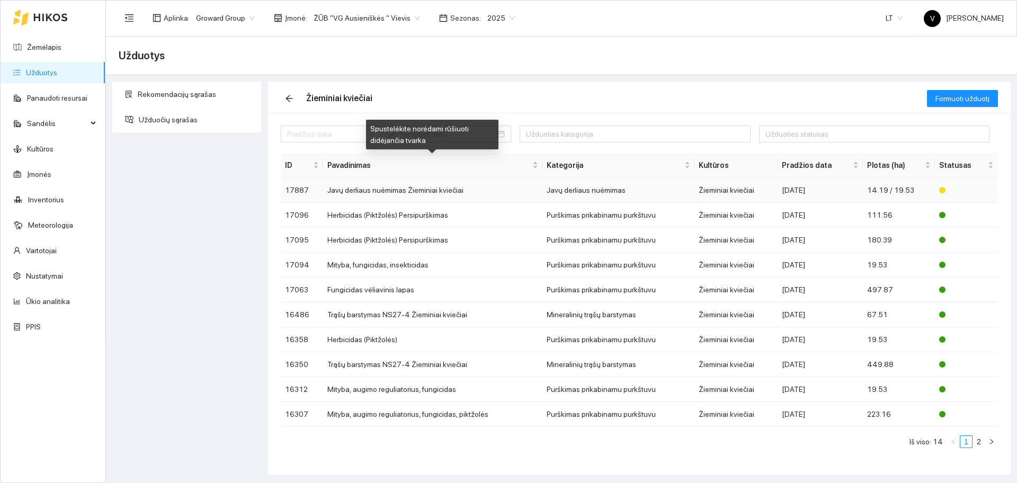  I want to click on td: Mityba, fungicidas, insekticidas, so click(433, 265).